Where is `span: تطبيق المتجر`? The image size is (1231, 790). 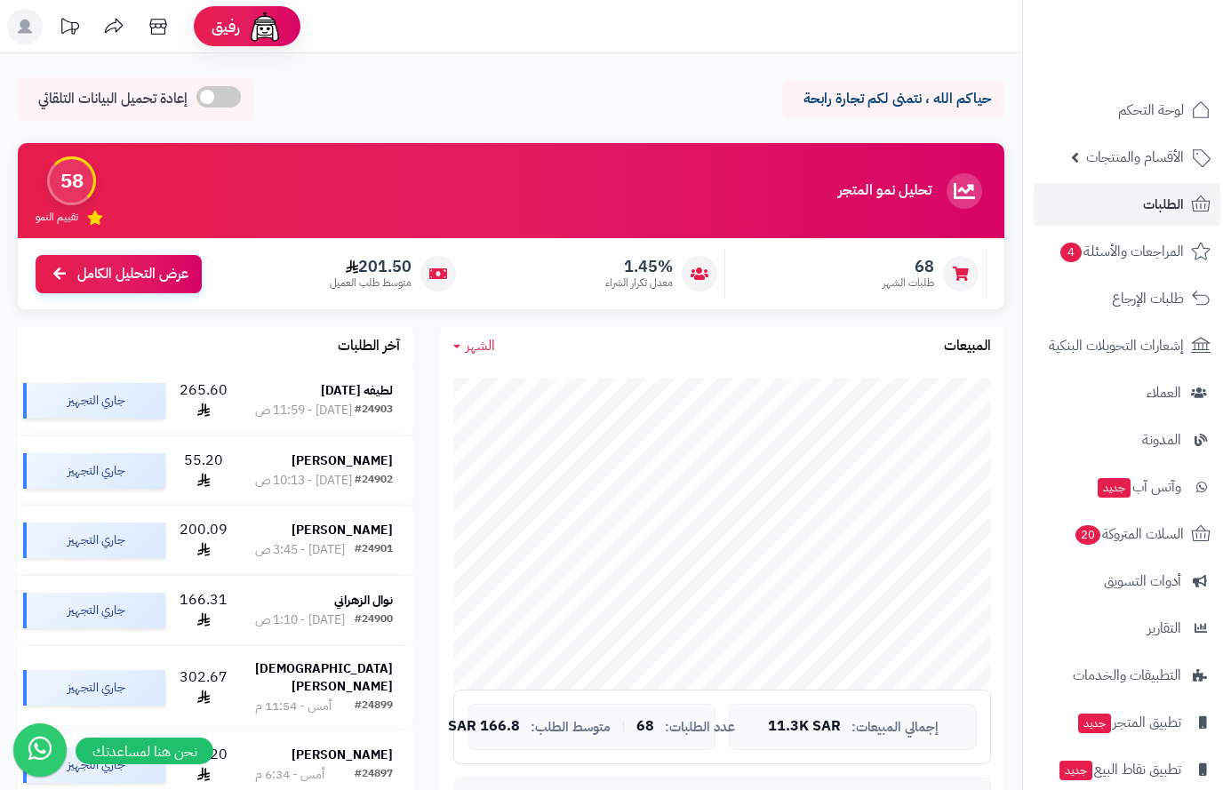
span: تطبيق المتجر is located at coordinates (1129, 723).